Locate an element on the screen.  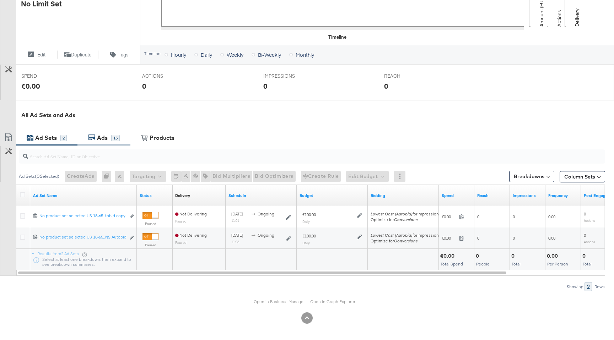
sub: 11:03 is located at coordinates (235, 242).